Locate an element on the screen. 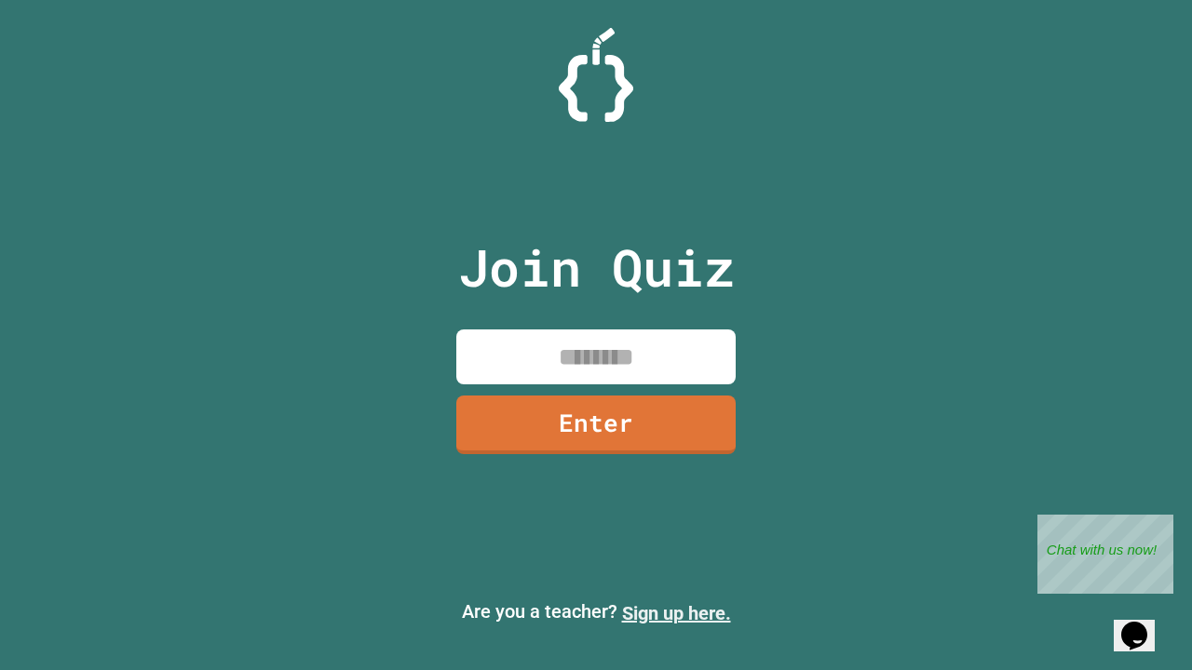  a: Enter is located at coordinates (596, 425).